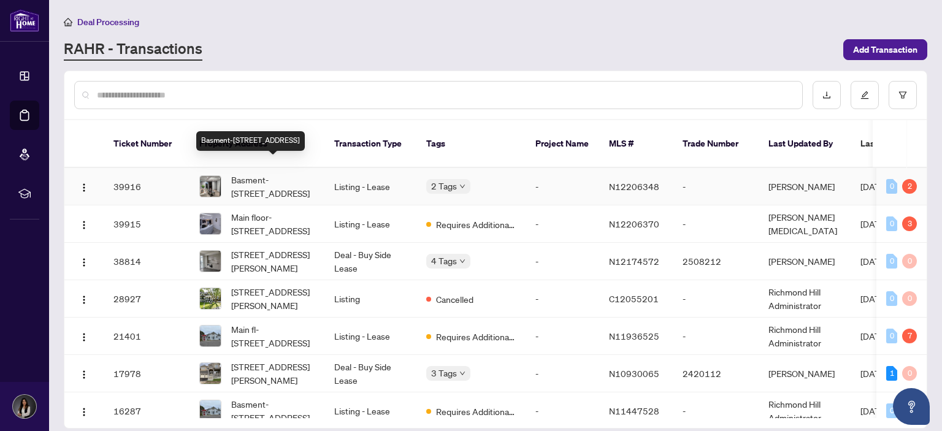 The height and width of the screenshot is (431, 942). I want to click on span: 3 Tags, so click(444, 373).